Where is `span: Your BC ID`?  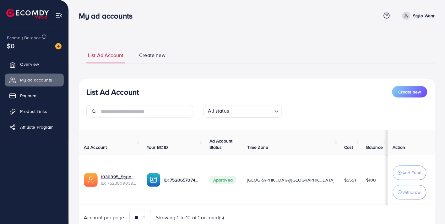
span: Your BC ID is located at coordinates (157, 147).